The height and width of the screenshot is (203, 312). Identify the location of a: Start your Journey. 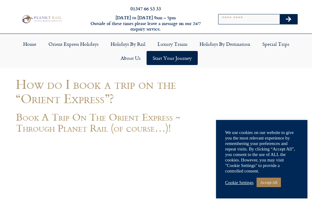
(172, 58).